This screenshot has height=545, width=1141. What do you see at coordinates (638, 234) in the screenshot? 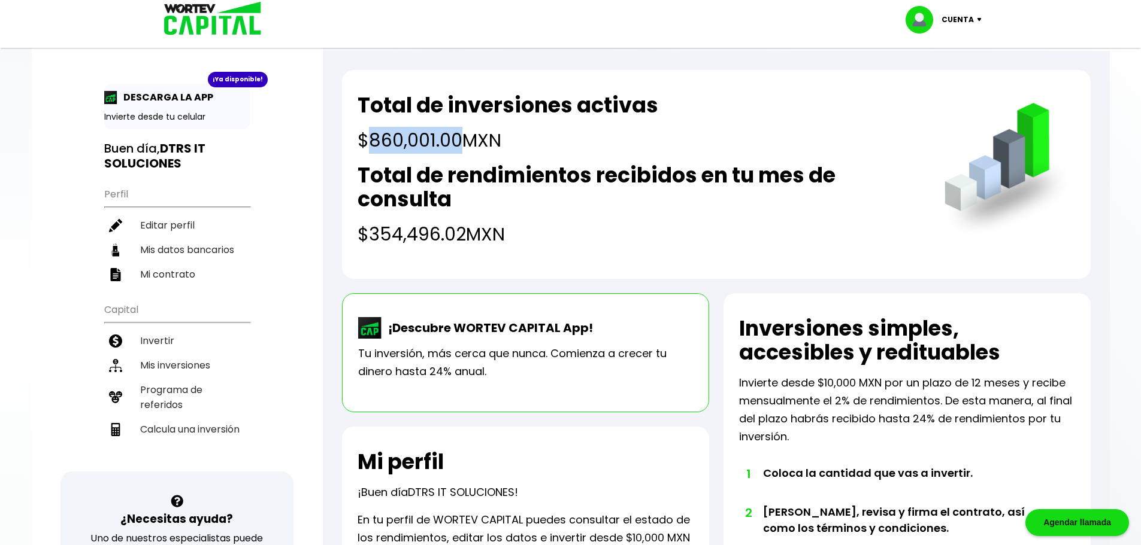
I see `h4: $354,496.02 MXN` at bounding box center [638, 234].